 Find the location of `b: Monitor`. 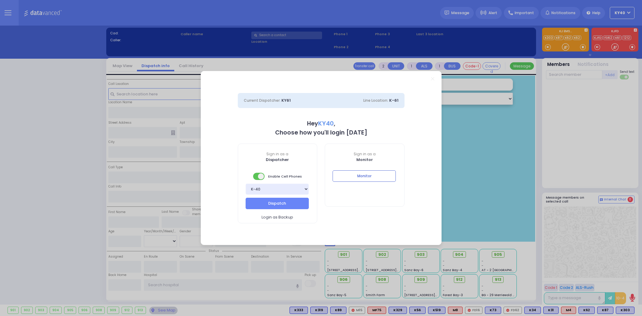

b: Monitor is located at coordinates (365, 160).